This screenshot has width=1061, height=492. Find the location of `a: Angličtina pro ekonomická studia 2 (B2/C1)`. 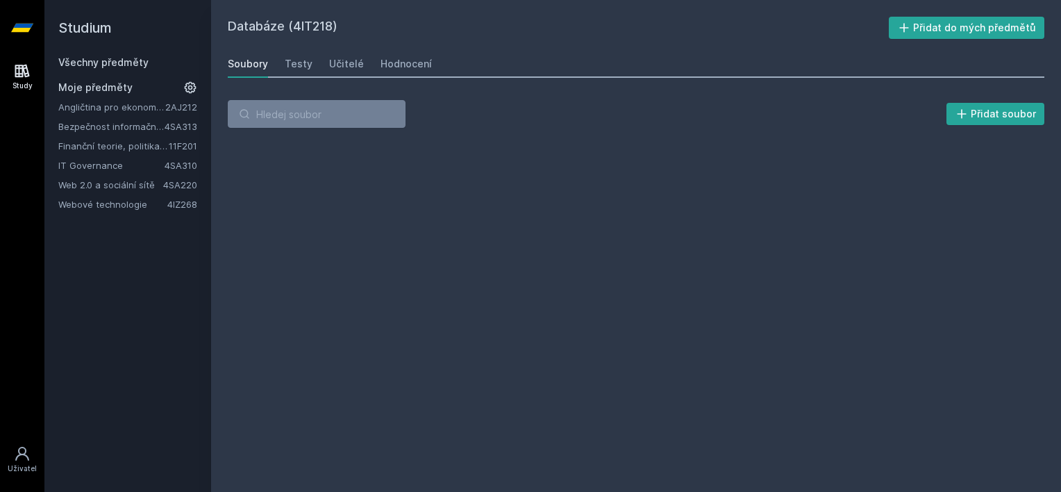

a: Angličtina pro ekonomická studia 2 (B2/C1) is located at coordinates (112, 107).